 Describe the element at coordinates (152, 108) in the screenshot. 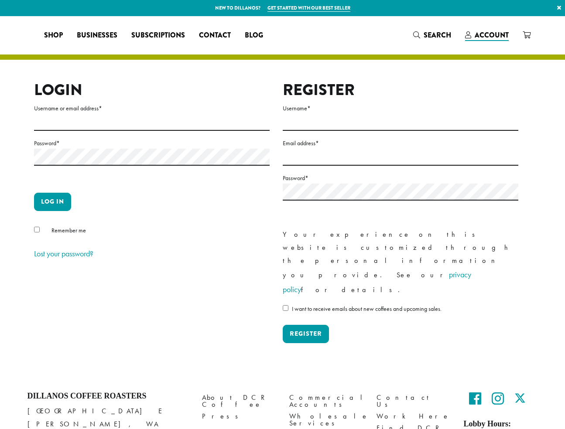

I see `label: Username or email address` at that location.